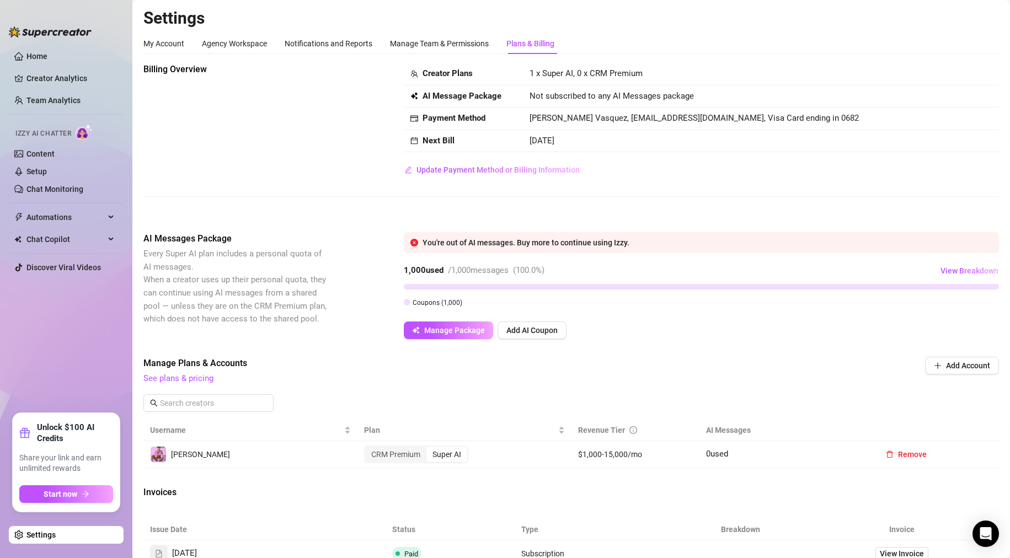 The height and width of the screenshot is (558, 1010). What do you see at coordinates (636, 455) in the screenshot?
I see `td: $1,000-15,000/mo` at bounding box center [636, 455].